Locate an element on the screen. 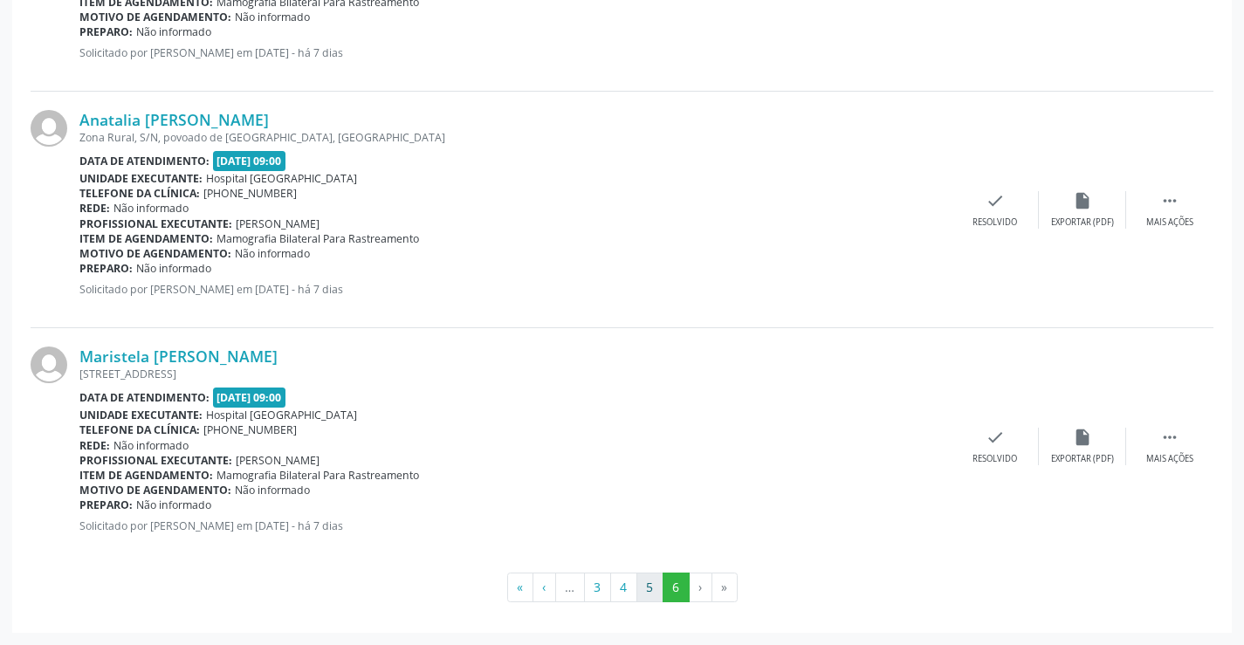 The width and height of the screenshot is (1244, 645). button: Go to page 6 is located at coordinates (676, 587).